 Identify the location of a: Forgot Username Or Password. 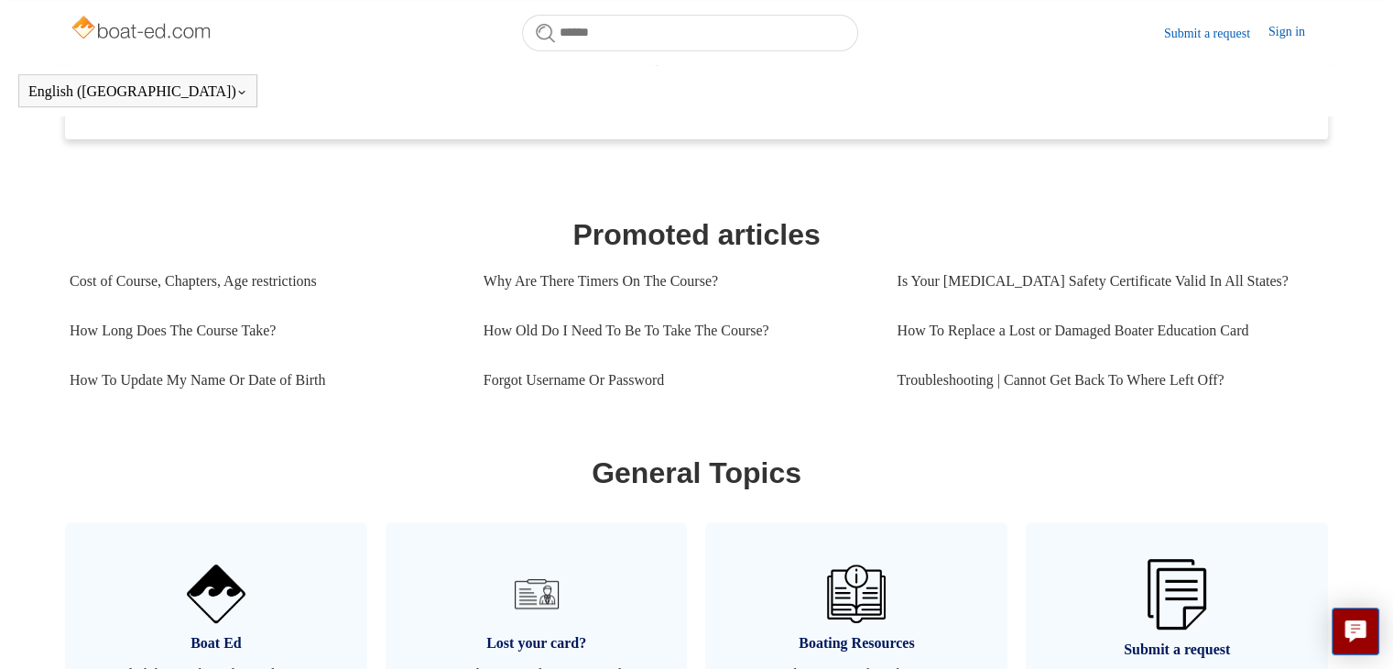
(677, 380).